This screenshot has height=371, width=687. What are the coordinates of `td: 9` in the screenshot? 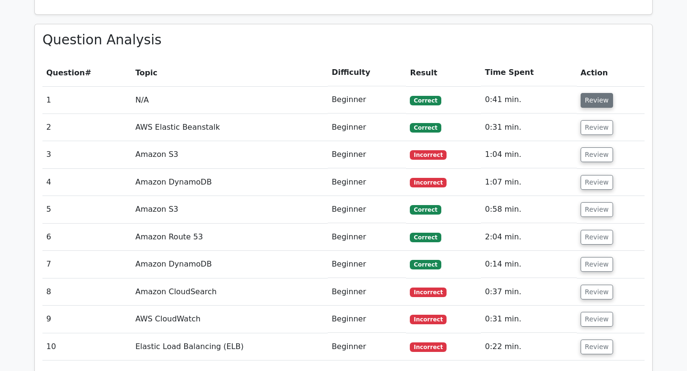 It's located at (87, 319).